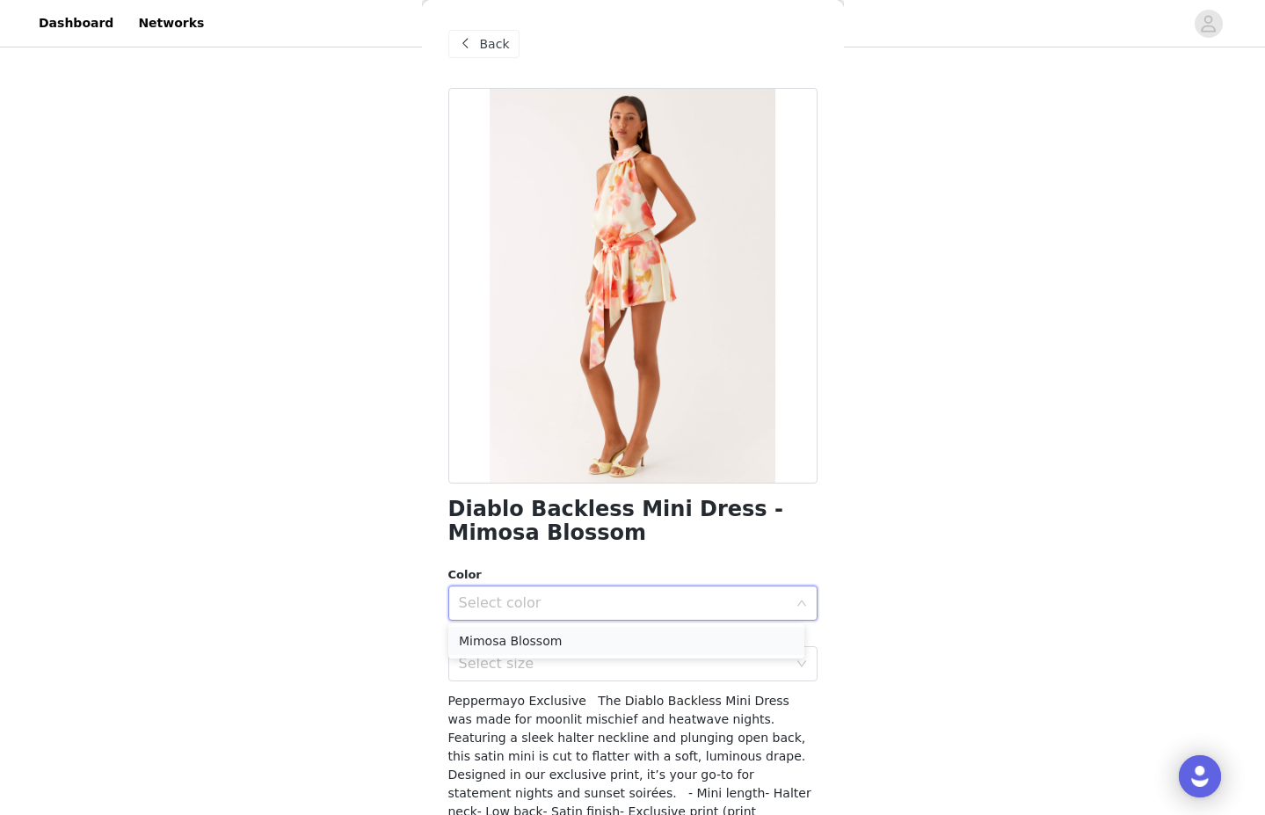  What do you see at coordinates (170, 23) in the screenshot?
I see `a: Networks` at bounding box center [170, 23].